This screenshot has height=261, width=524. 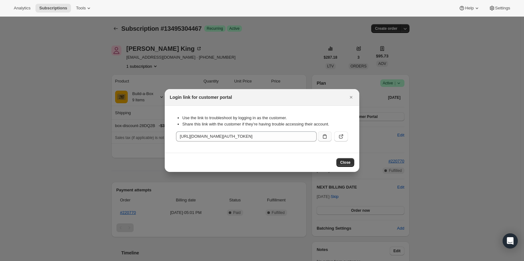 I want to click on button: Tools, so click(x=84, y=8).